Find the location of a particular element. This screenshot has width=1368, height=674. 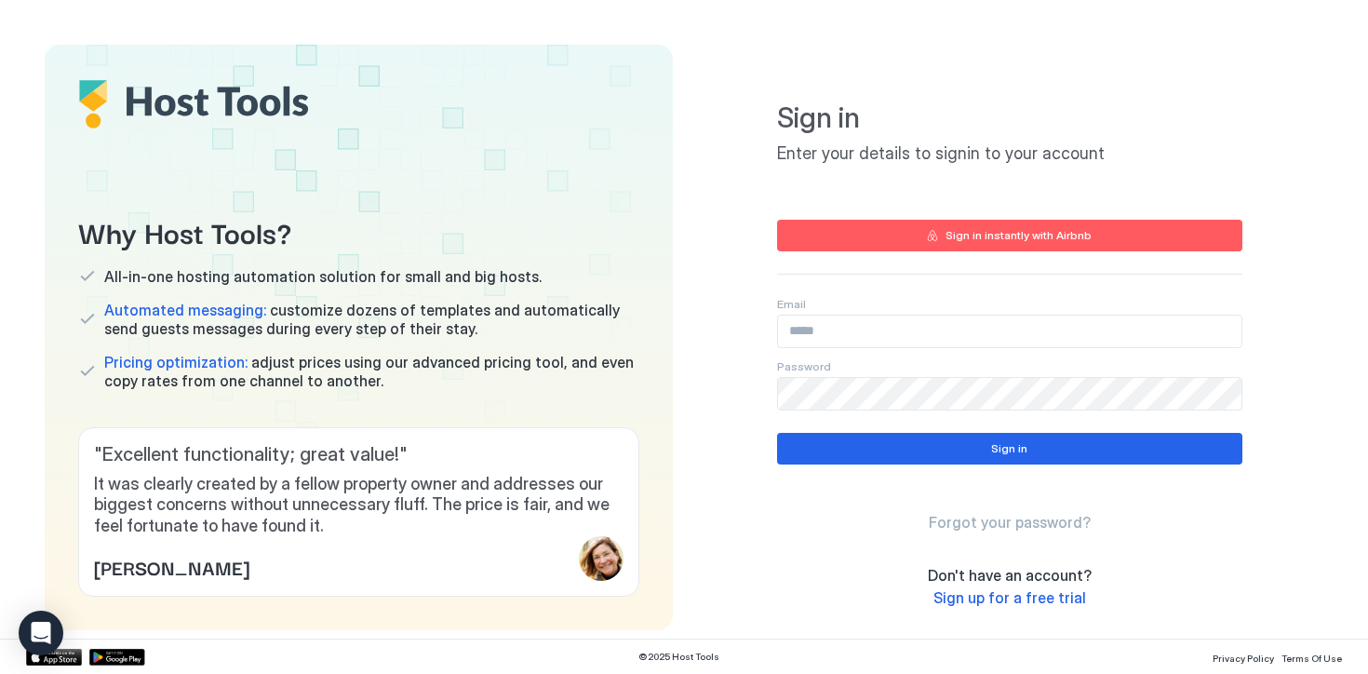

span: " Excellent functionality; great value! " is located at coordinates (358, 454).